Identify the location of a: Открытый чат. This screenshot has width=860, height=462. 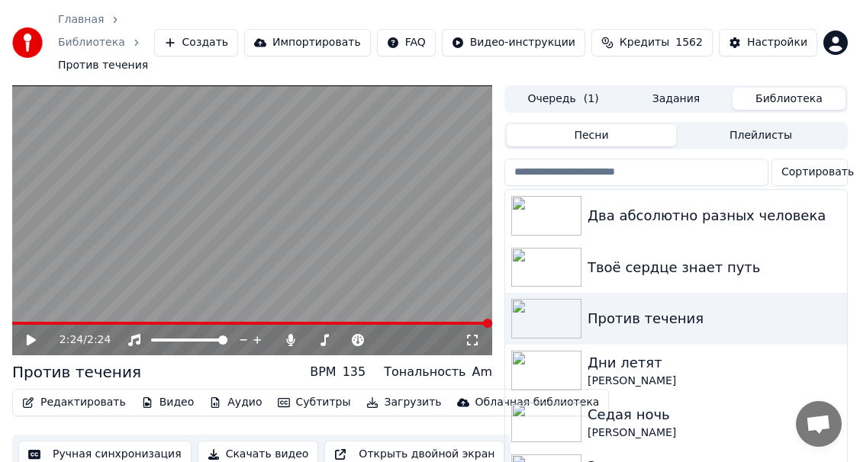
(818, 424).